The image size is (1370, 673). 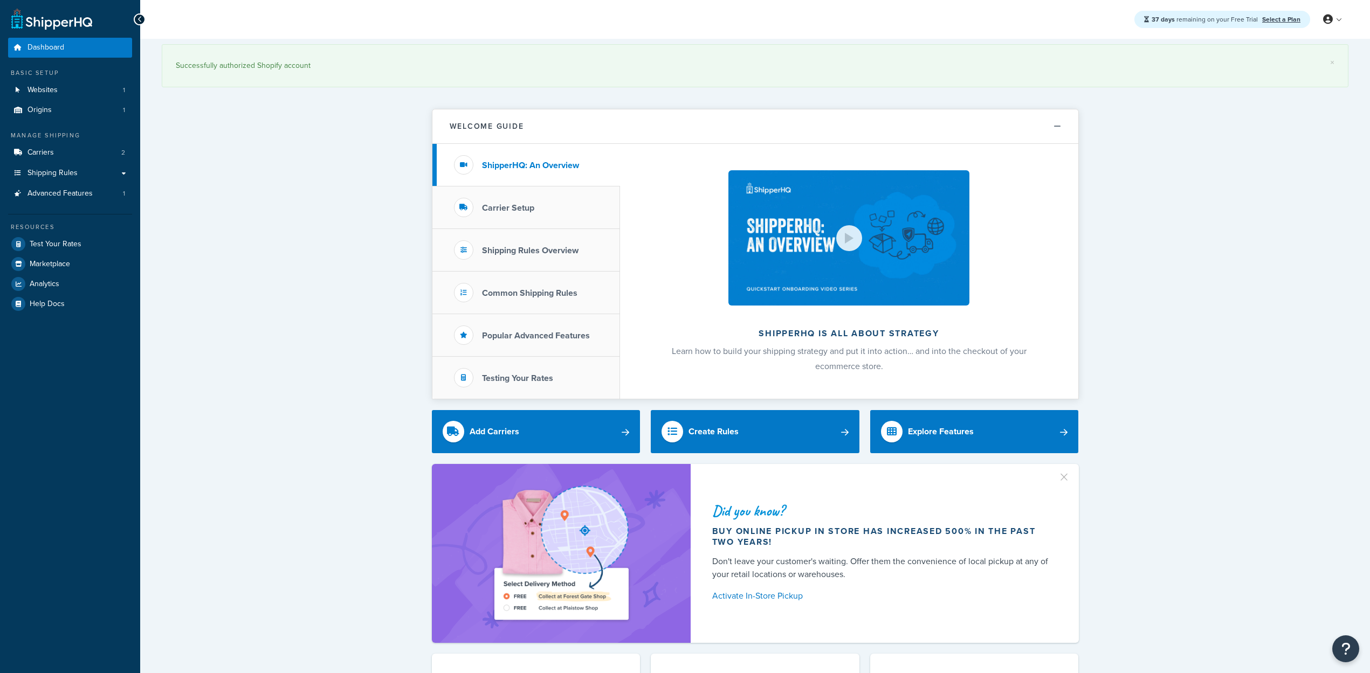 I want to click on li: Carriers, so click(x=70, y=153).